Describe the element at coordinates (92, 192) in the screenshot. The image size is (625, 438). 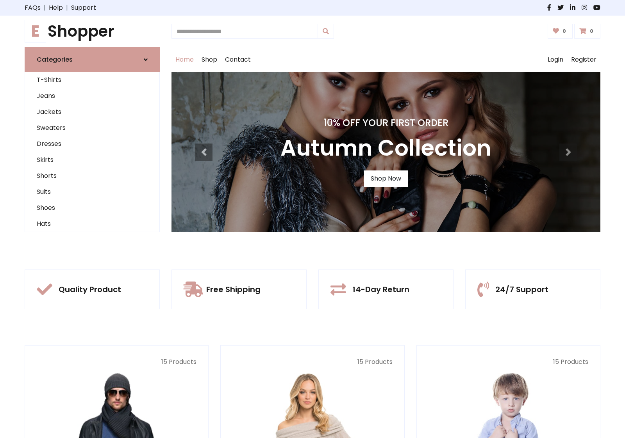
I see `a: Suits` at that location.